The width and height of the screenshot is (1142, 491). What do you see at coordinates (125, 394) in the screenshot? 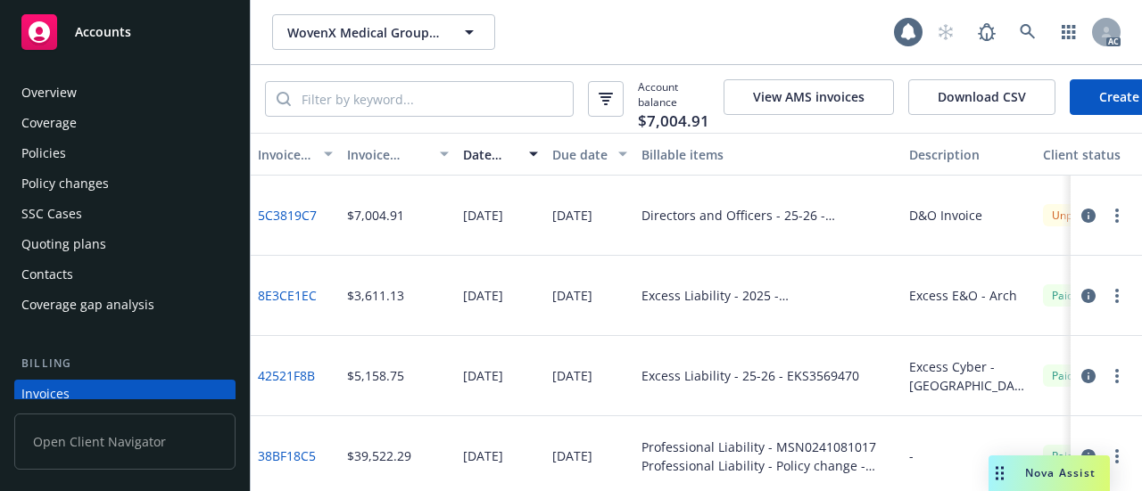
I see `a: Invoices` at bounding box center [125, 394].